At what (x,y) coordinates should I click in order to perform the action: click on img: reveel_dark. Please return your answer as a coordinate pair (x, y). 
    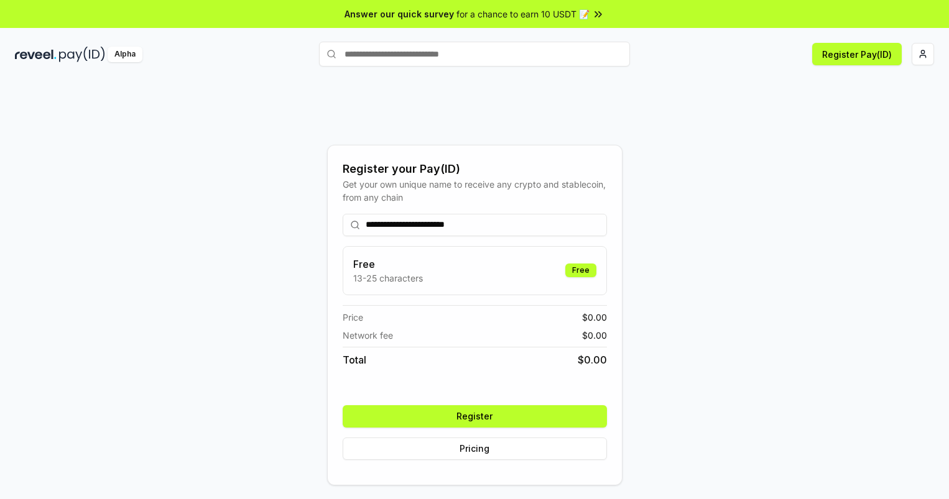
    Looking at the image, I should click on (35, 54).